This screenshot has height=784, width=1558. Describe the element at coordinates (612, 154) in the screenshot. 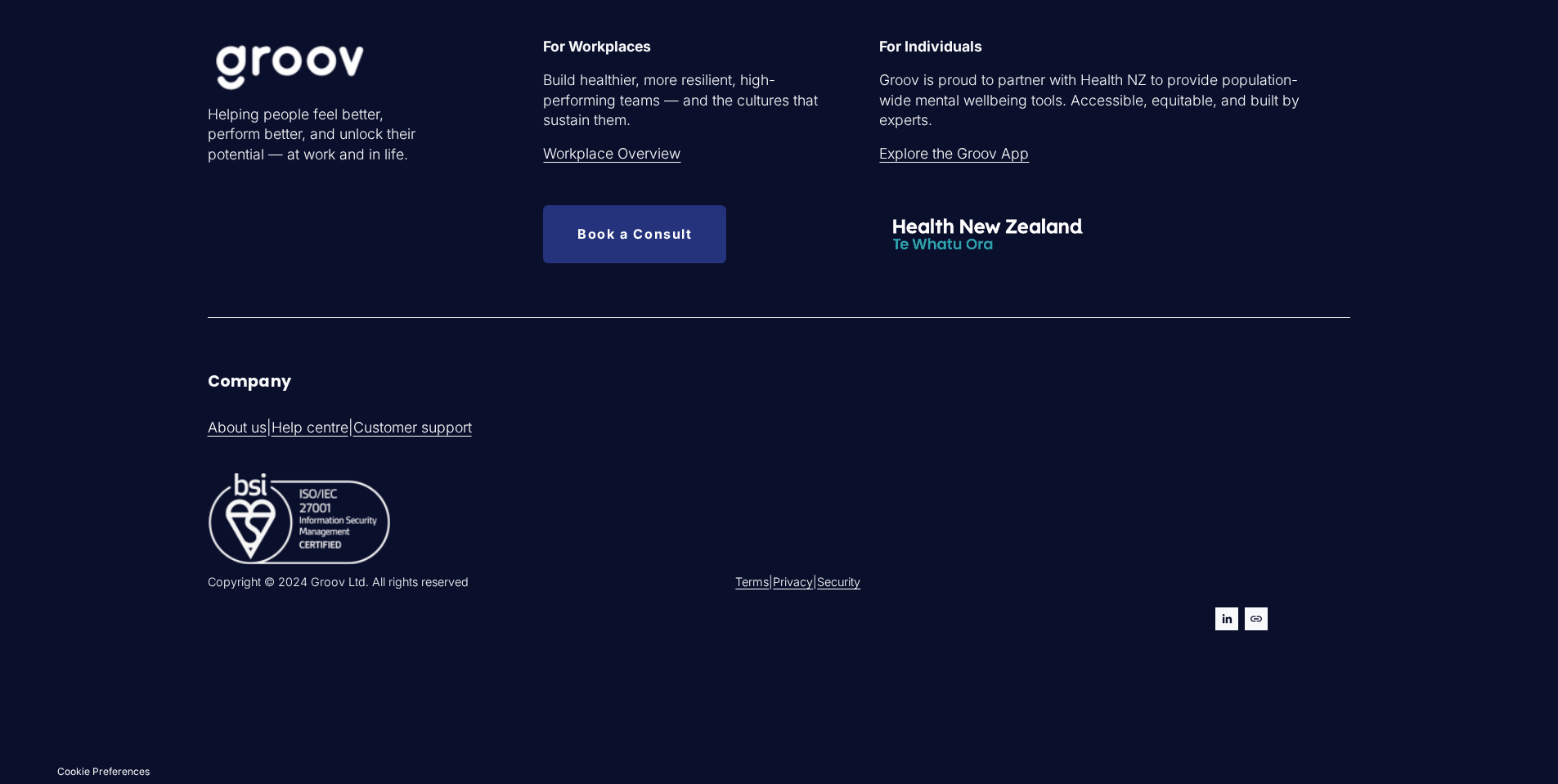

I see `a: Workplace Overview` at that location.